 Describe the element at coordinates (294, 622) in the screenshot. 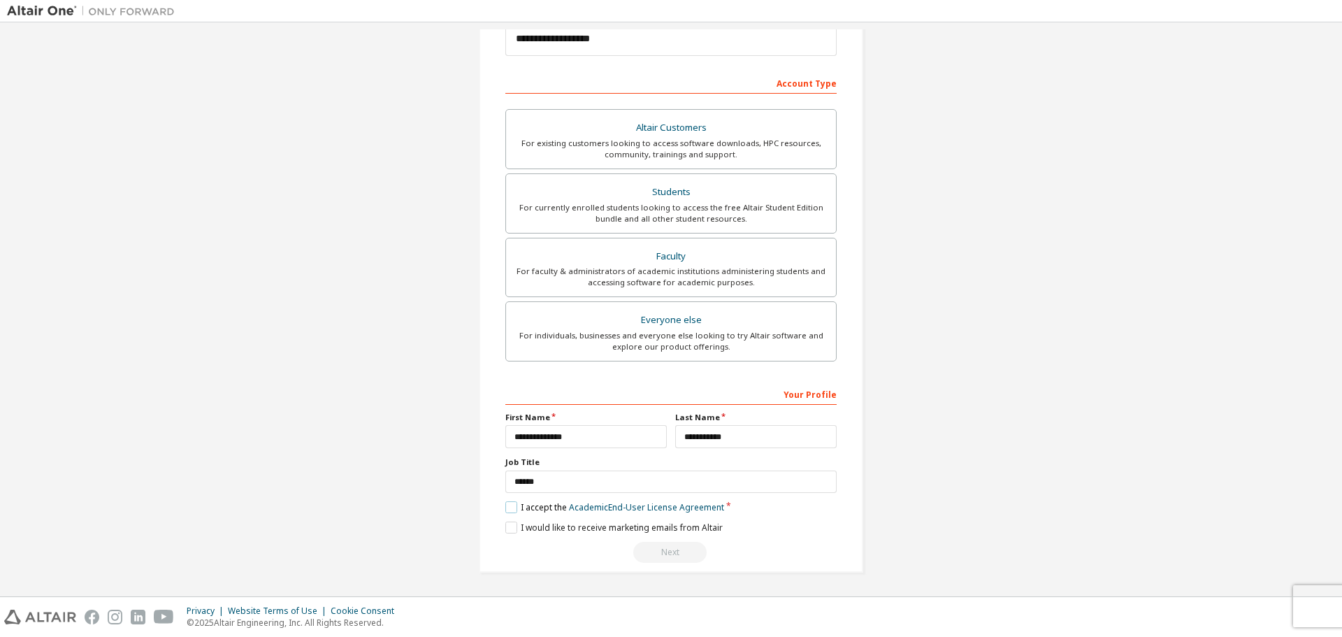

I see `p: © 2025 Altair Engineering, Inc. All Rights Reserved.` at that location.